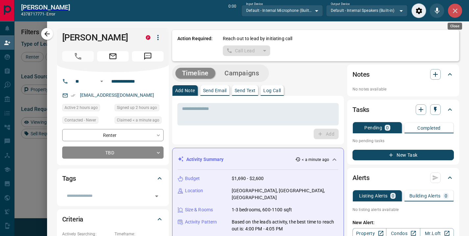 This screenshot has width=469, height=236. I want to click on div: property.ca, so click(148, 38).